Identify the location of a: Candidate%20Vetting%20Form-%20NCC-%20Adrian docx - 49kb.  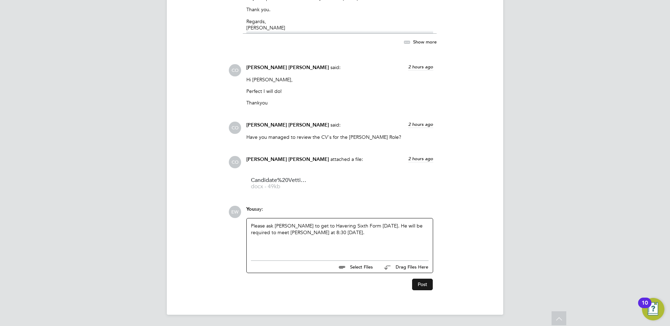
(279, 183).